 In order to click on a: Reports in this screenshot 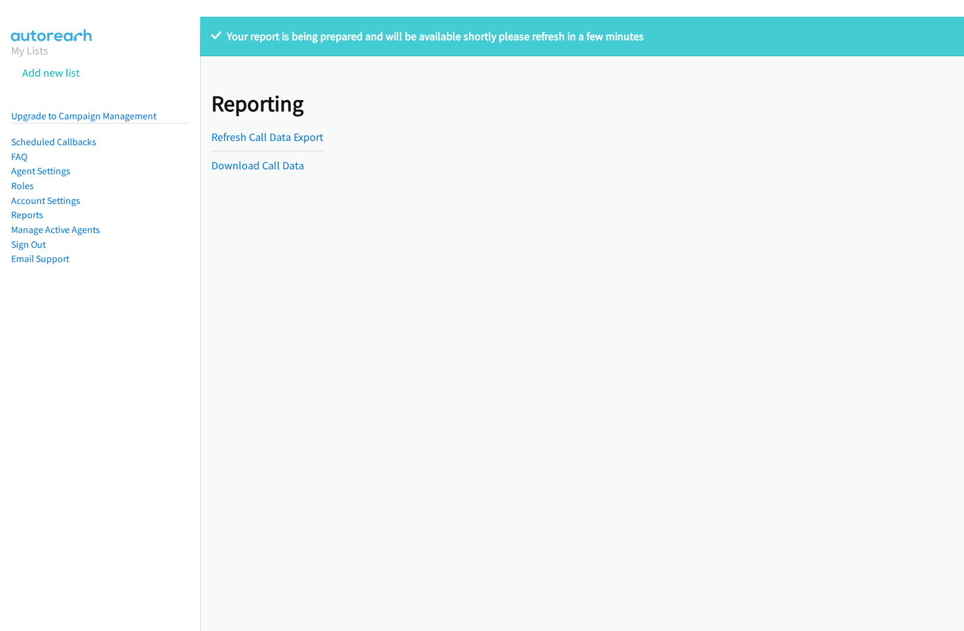, I will do `click(27, 214)`.